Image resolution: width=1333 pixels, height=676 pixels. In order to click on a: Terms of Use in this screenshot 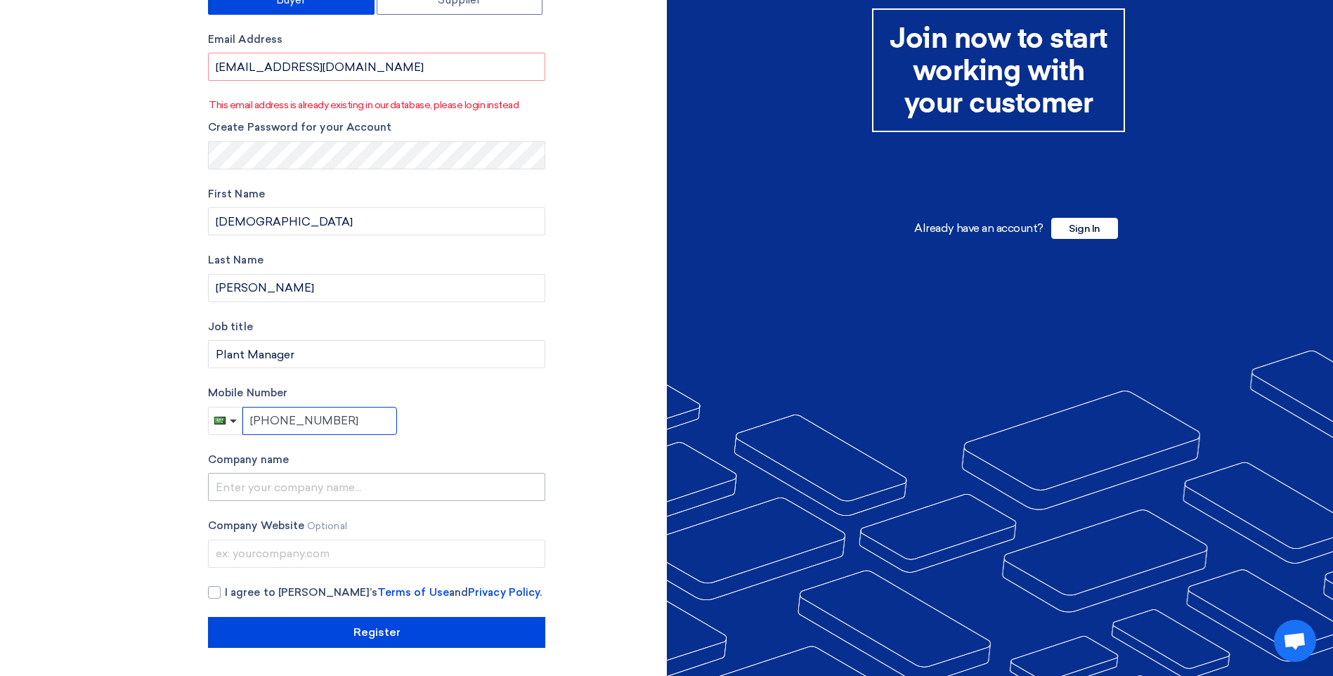, I will do `click(413, 592)`.